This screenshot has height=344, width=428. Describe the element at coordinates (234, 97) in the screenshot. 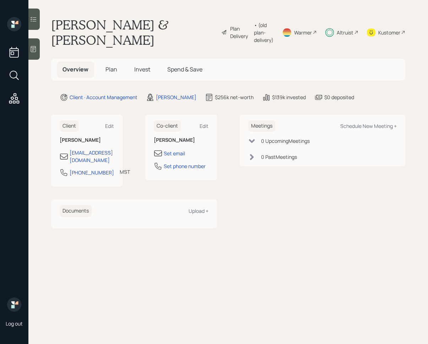

I see `div: $256k net-worth` at that location.